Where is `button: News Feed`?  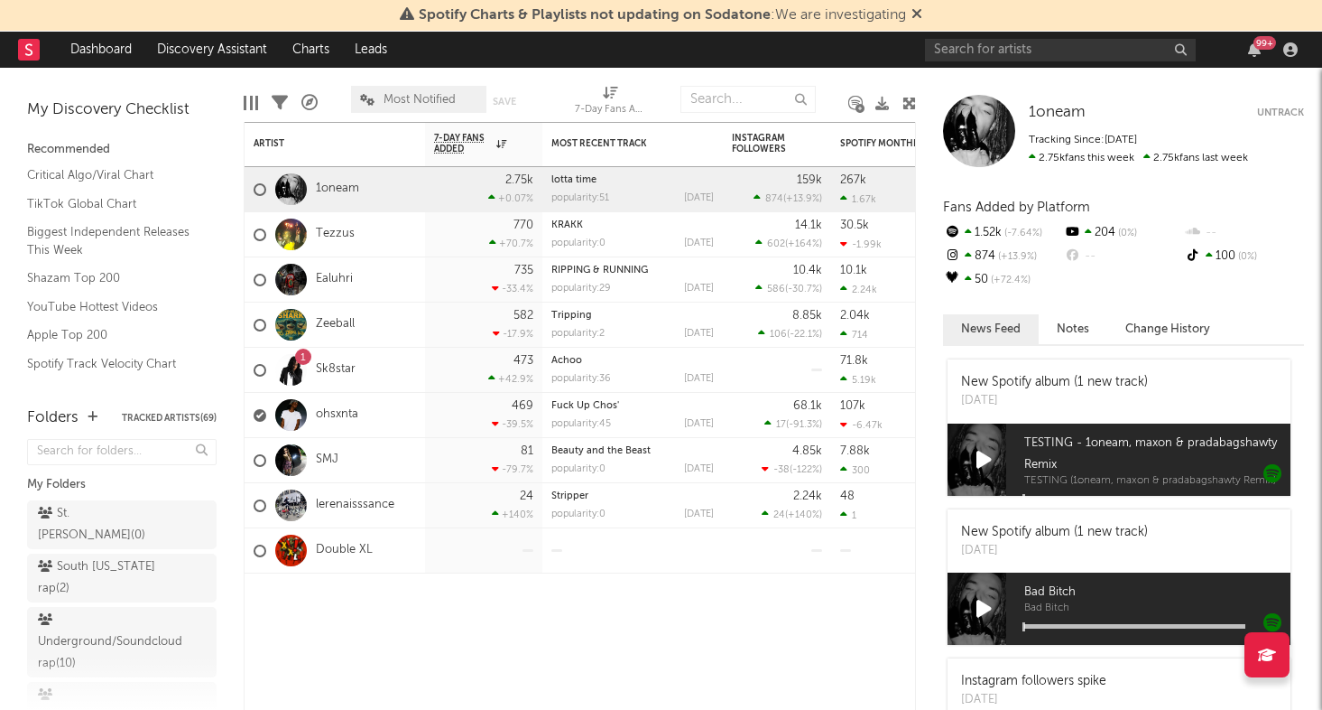 button: News Feed is located at coordinates (991, 329).